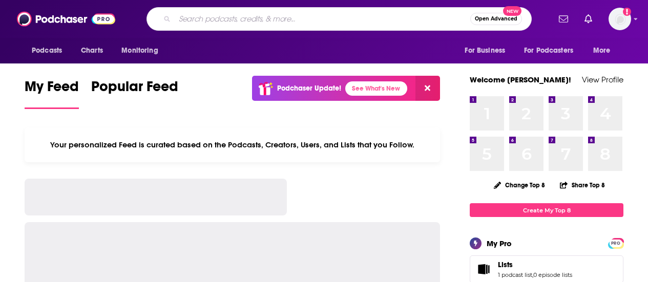 The height and width of the screenshot is (282, 648). What do you see at coordinates (485, 51) in the screenshot?
I see `span: For Business` at bounding box center [485, 51].